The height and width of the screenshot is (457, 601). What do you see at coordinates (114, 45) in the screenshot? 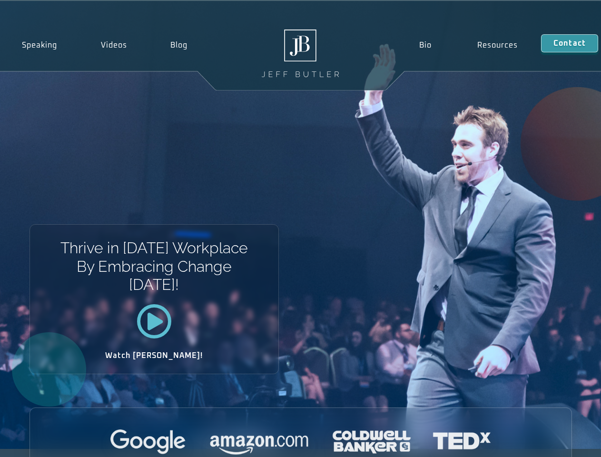
I see `a: Videos` at bounding box center [114, 45].